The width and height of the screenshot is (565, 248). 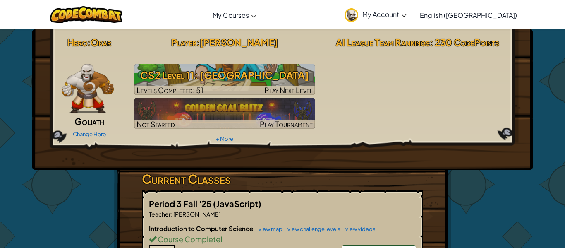 I want to click on img: Golden Goal, so click(x=225, y=113).